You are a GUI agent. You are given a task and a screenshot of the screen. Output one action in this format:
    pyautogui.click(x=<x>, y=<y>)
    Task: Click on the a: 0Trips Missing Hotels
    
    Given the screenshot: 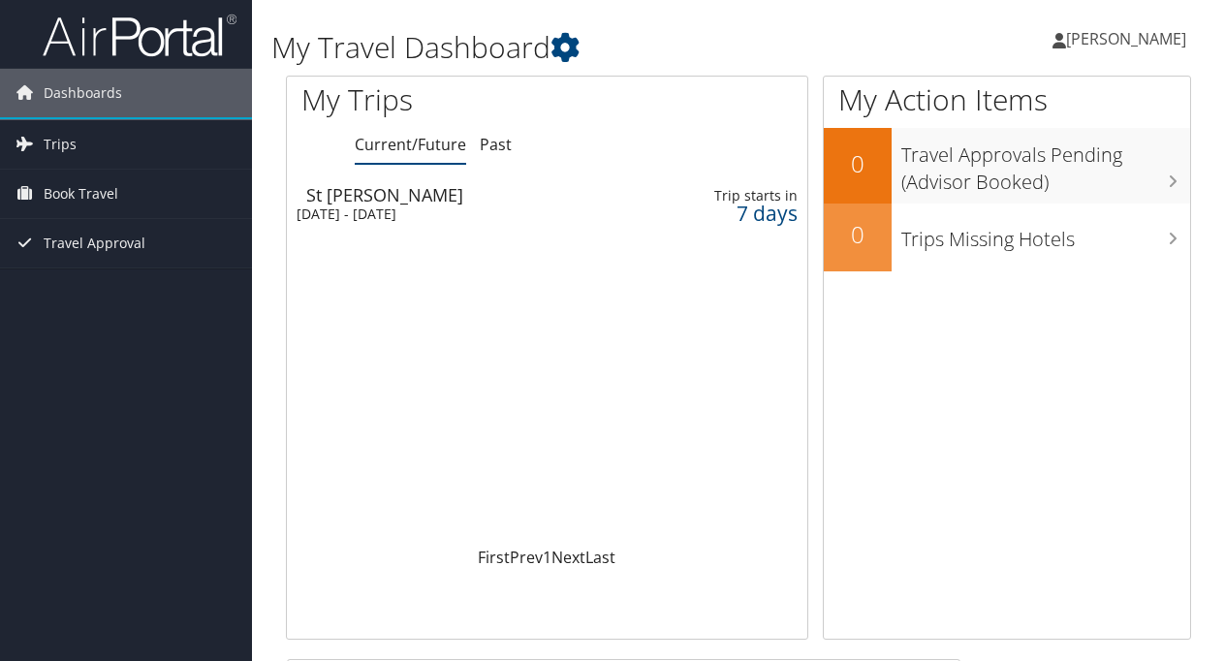 What is the action you would take?
    pyautogui.click(x=1007, y=237)
    